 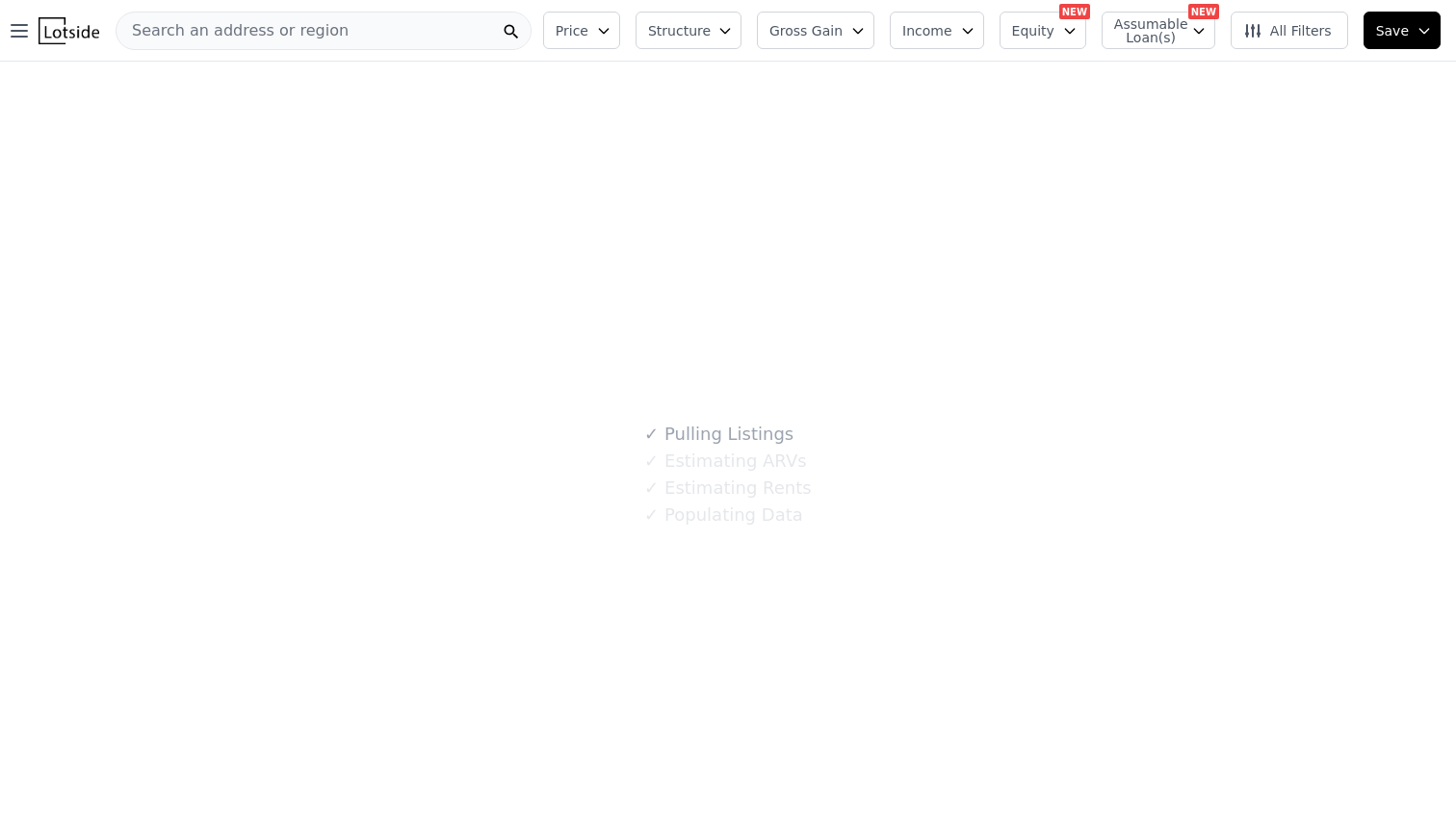 I want to click on button: Equity, so click(x=1042, y=30).